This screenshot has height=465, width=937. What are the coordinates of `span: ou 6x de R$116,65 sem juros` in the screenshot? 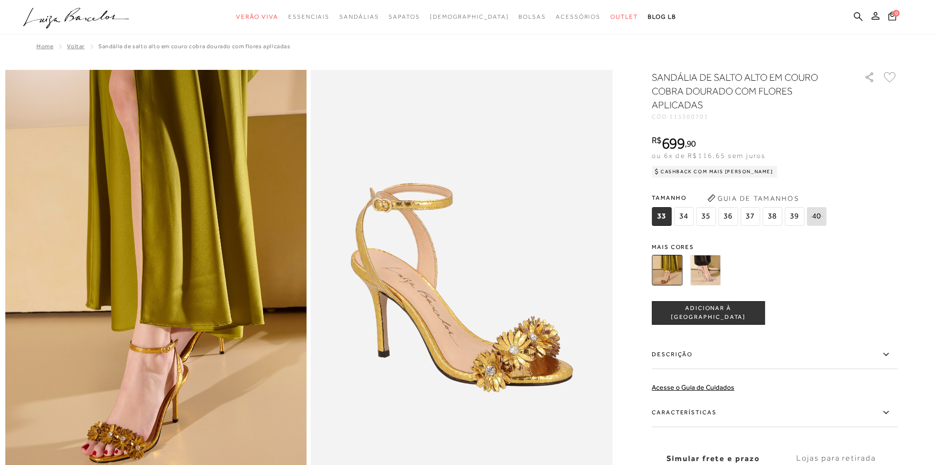 It's located at (708, 155).